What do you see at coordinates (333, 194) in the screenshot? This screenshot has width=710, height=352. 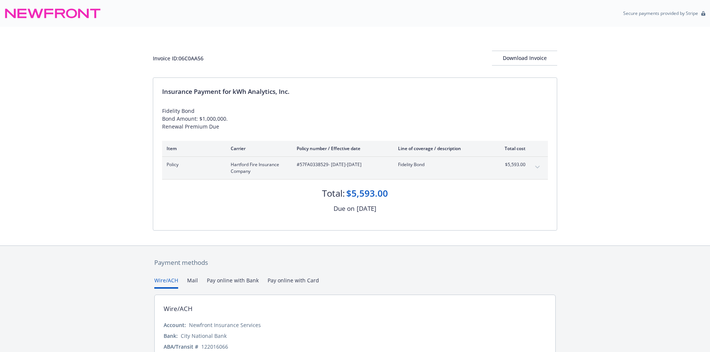 I see `div: Total:` at bounding box center [333, 194].